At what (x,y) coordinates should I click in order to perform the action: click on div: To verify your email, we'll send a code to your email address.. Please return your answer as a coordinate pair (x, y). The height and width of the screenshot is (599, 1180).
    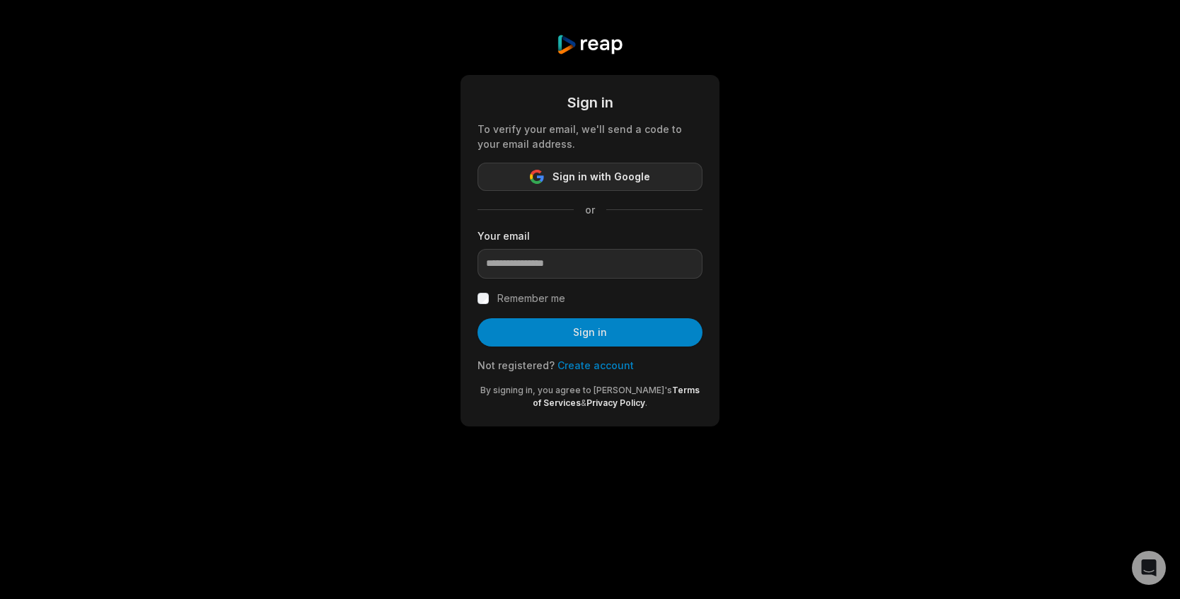
    Looking at the image, I should click on (590, 137).